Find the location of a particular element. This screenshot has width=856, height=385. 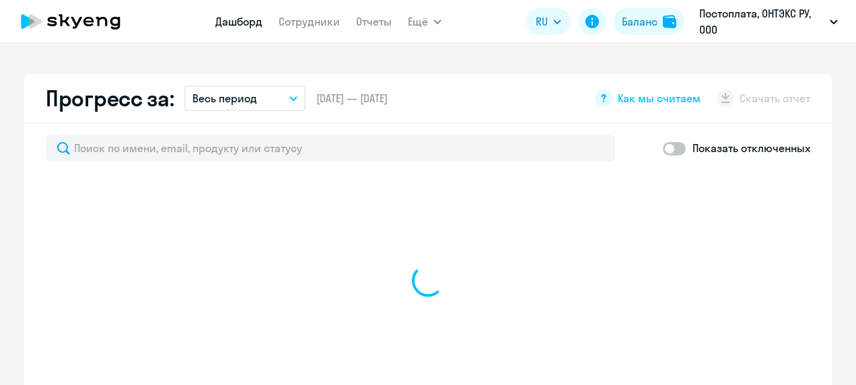

button: Балансbalance is located at coordinates (649, 22).